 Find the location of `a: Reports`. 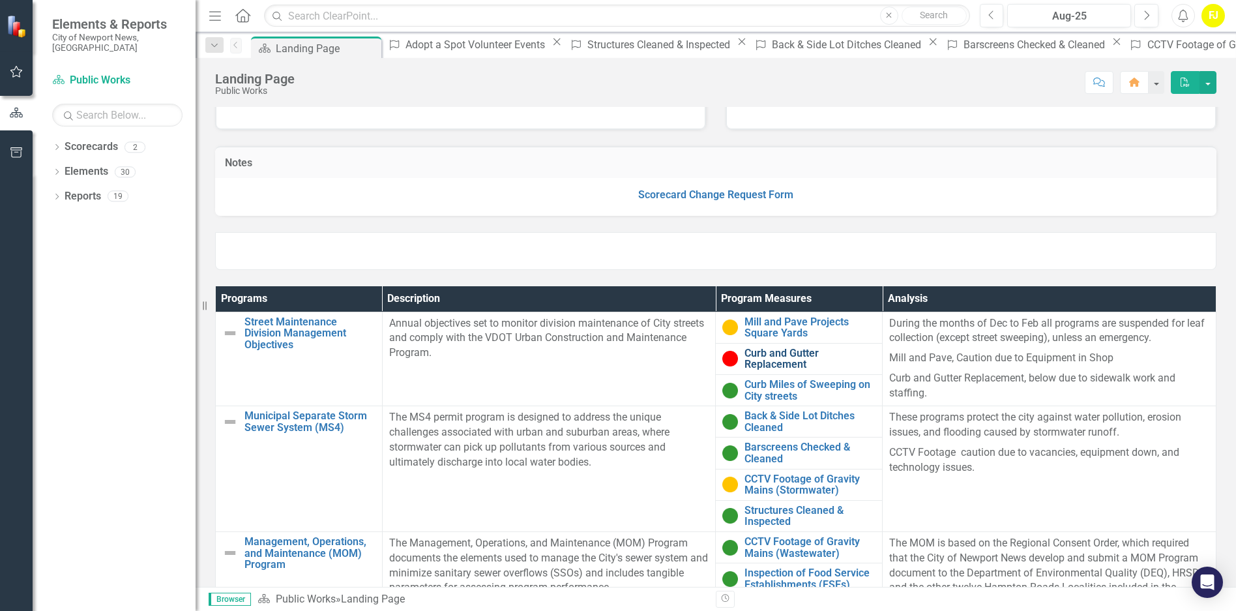

a: Reports is located at coordinates (83, 196).